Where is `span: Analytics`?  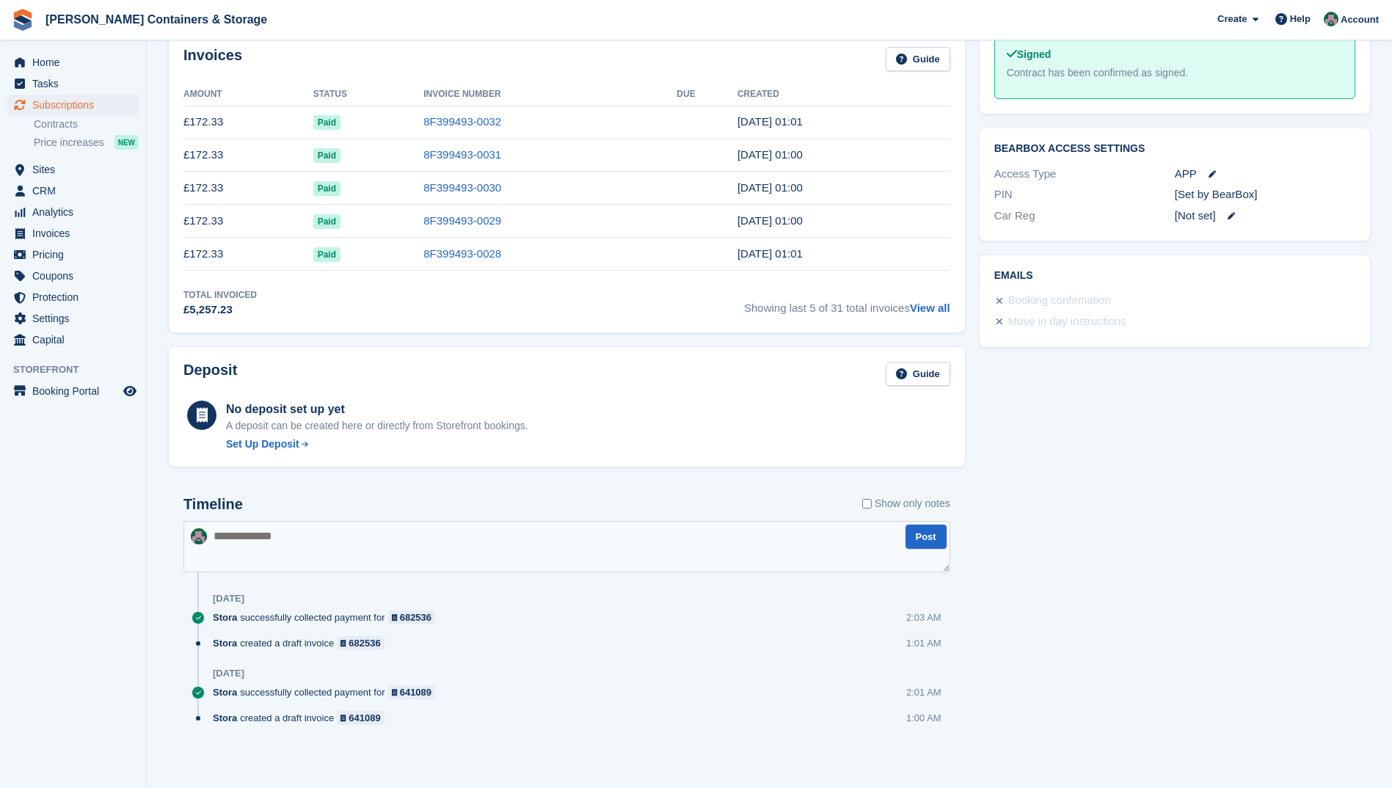
span: Analytics is located at coordinates (76, 212).